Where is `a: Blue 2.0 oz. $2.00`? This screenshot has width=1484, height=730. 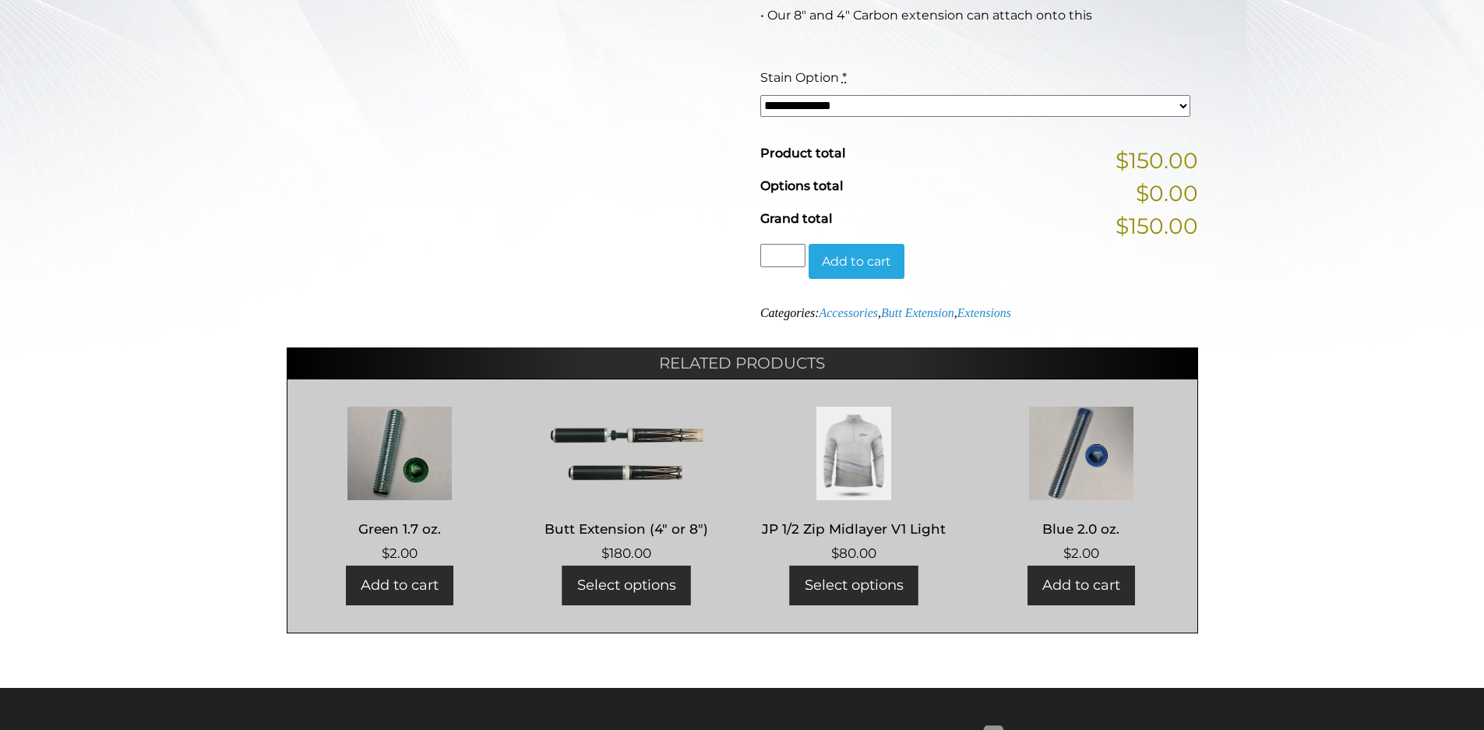 a: Blue 2.0 oz. $2.00 is located at coordinates (1080, 484).